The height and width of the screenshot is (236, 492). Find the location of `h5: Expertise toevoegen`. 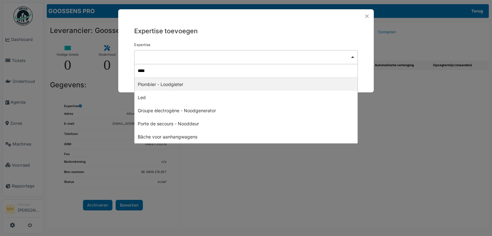

h5: Expertise toevoegen is located at coordinates (246, 31).